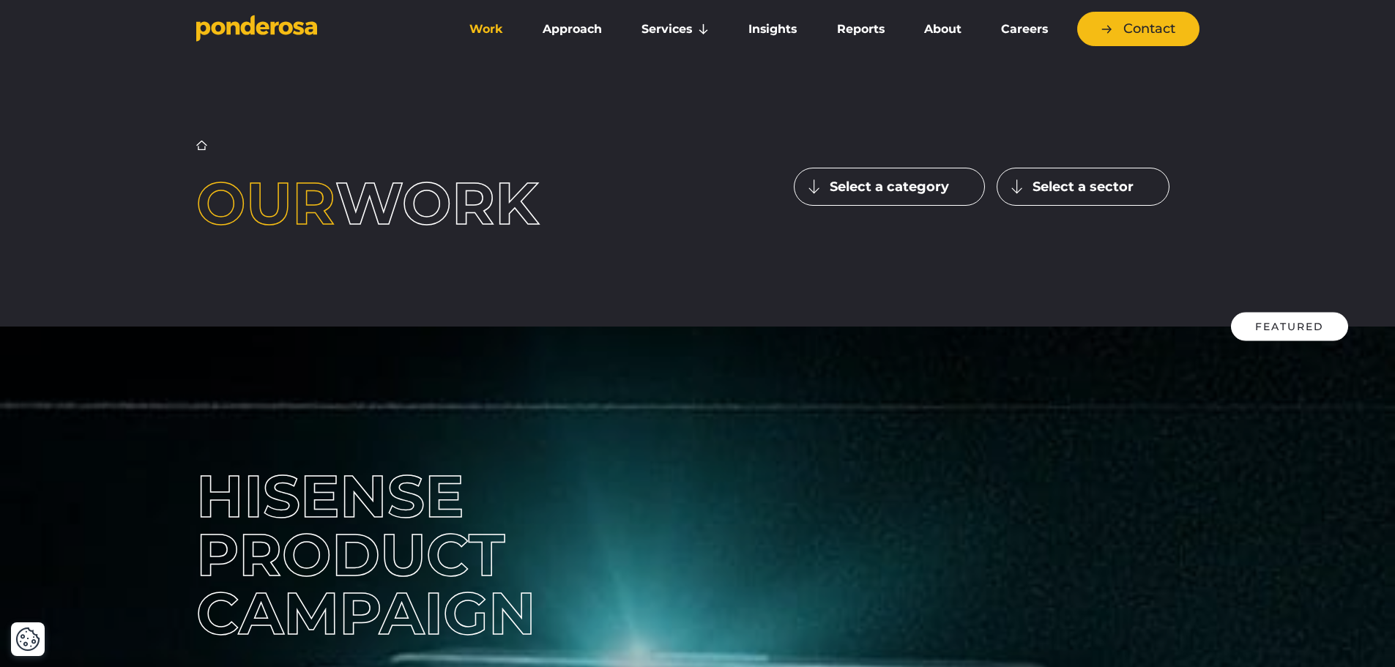  I want to click on div: Featured, so click(1289, 327).